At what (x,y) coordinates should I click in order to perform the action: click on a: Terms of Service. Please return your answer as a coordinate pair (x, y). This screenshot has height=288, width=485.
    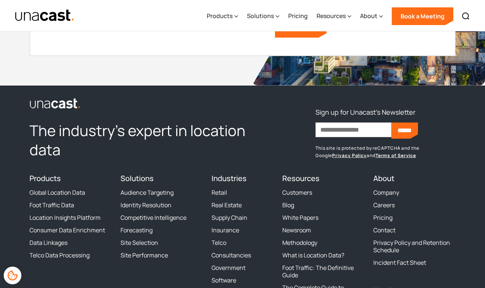
    Looking at the image, I should click on (395, 155).